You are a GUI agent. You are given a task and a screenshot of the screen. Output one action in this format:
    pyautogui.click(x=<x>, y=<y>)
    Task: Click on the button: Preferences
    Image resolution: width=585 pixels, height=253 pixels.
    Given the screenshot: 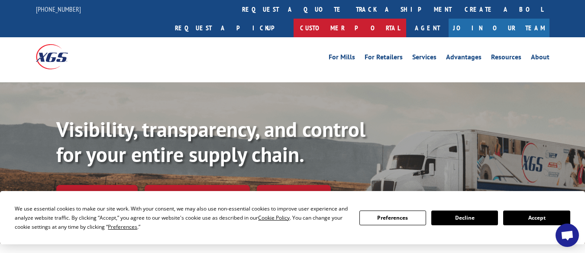 What is the action you would take?
    pyautogui.click(x=393, y=218)
    